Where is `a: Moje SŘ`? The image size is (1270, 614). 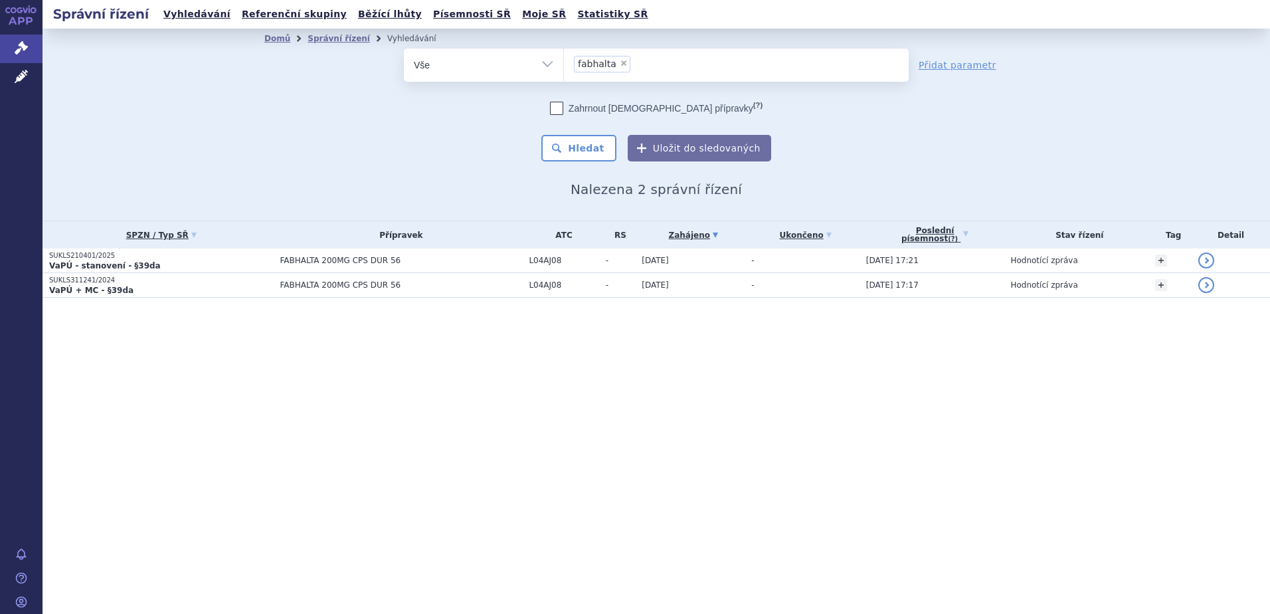
a: Moje SŘ is located at coordinates (544, 14).